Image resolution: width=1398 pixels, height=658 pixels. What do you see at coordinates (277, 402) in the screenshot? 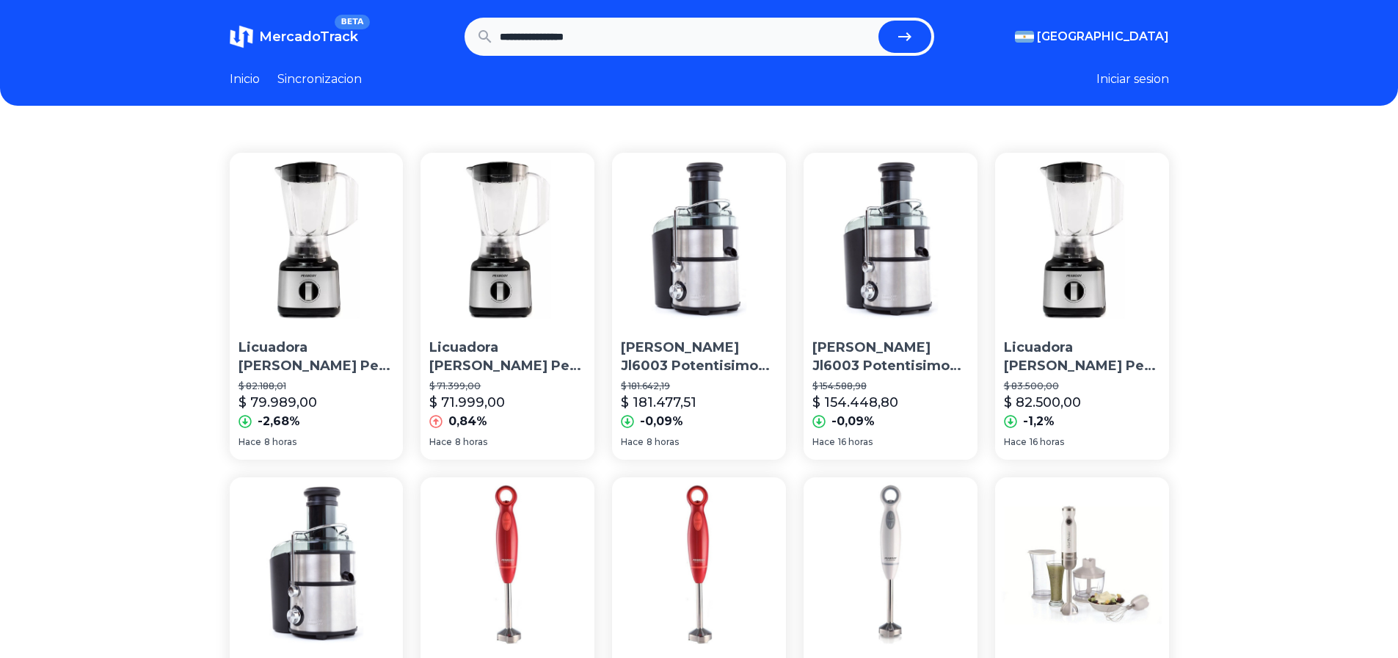
I see `p: $ 79.989,00` at bounding box center [277, 402].